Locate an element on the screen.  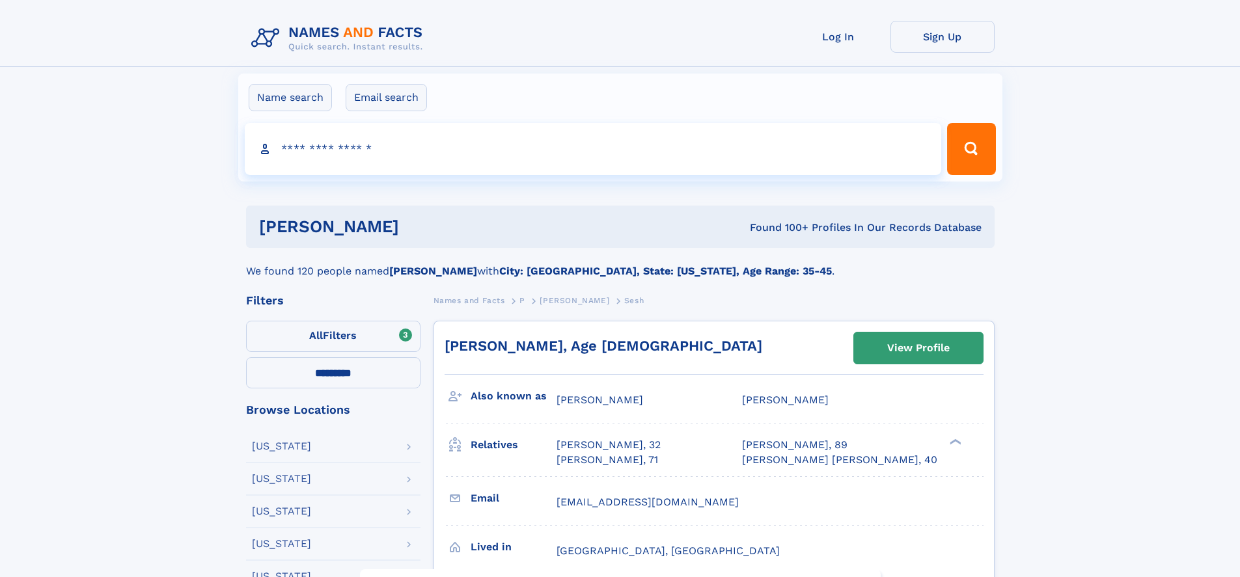
a: Log In is located at coordinates (838, 36).